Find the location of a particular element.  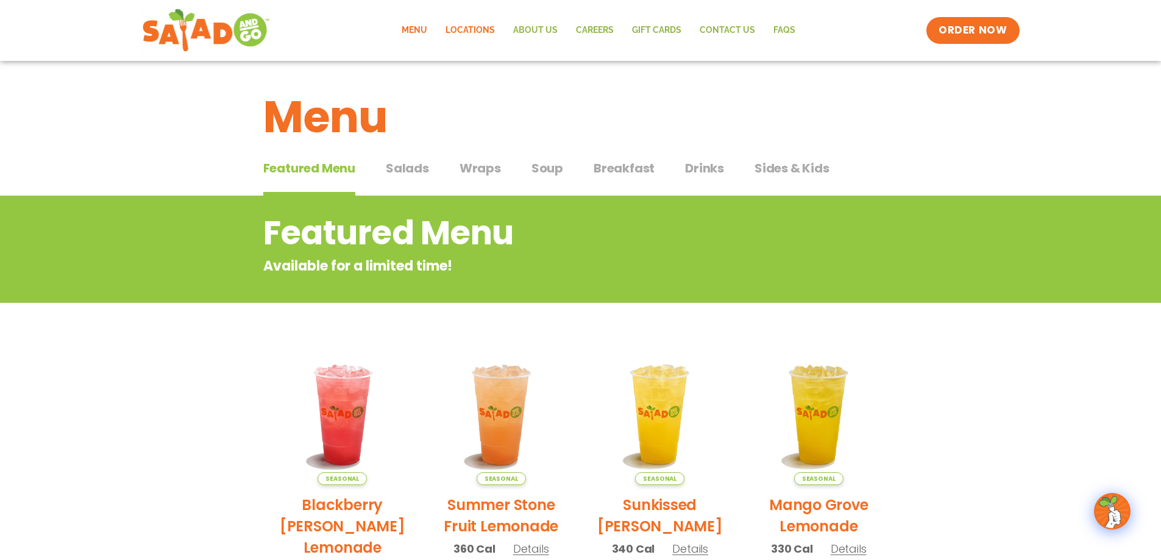

span: 340 Cal is located at coordinates (633, 549).